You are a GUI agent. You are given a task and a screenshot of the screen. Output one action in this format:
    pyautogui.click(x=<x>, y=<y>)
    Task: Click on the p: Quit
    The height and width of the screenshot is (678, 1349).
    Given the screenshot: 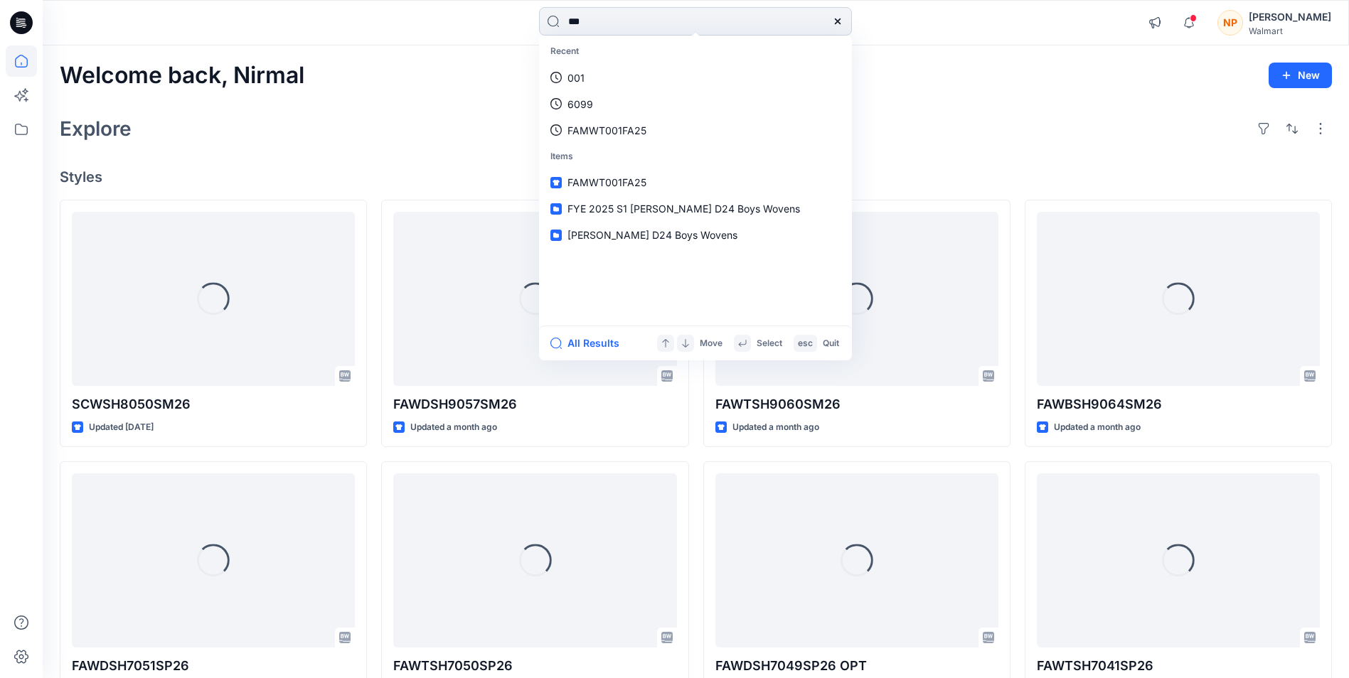 What is the action you would take?
    pyautogui.click(x=830, y=343)
    